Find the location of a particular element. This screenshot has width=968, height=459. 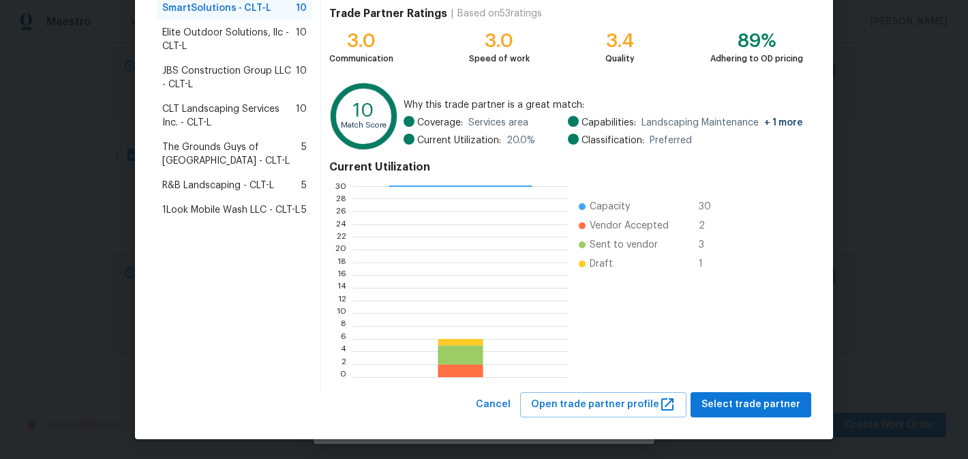

span: R&B Landscaping - CLT-L is located at coordinates (218, 185).